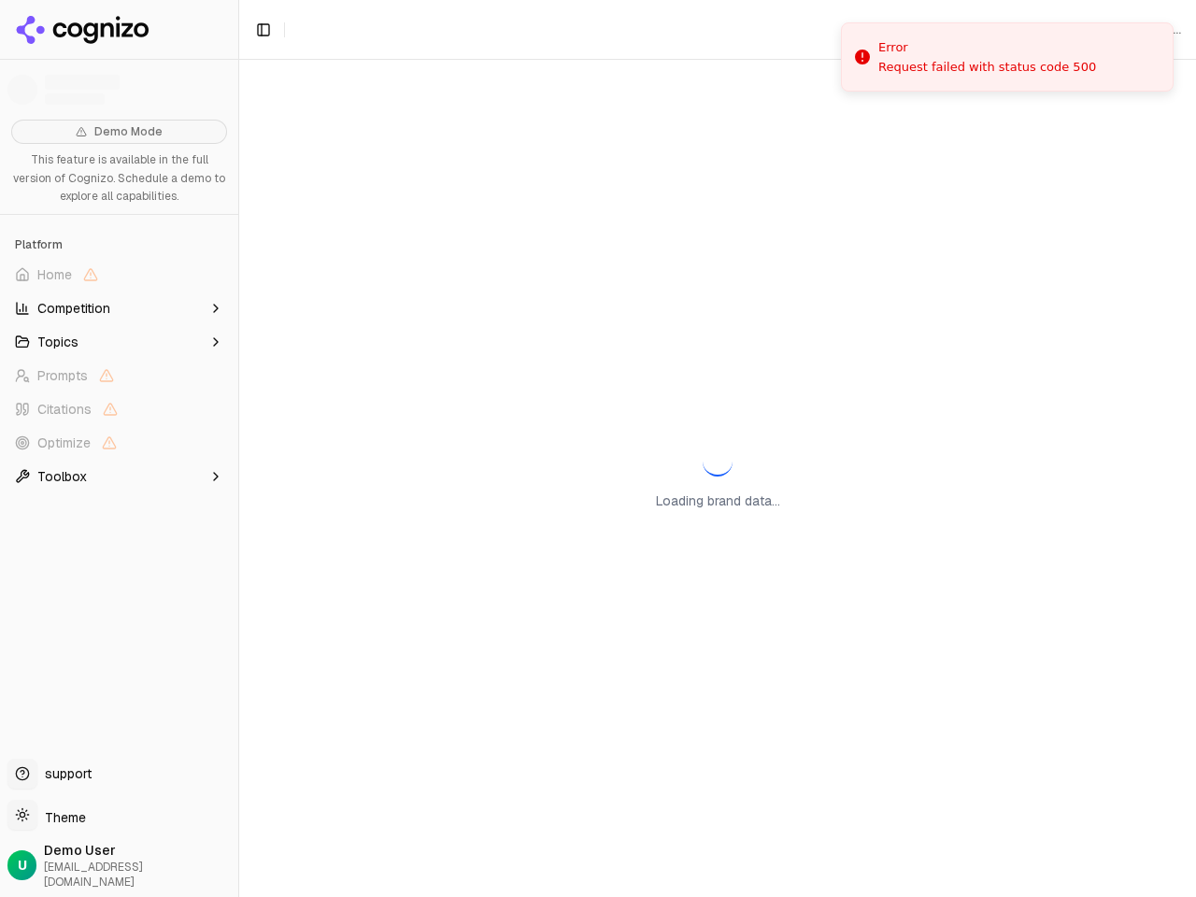 This screenshot has width=1196, height=897. I want to click on button: Toolbox, so click(119, 477).